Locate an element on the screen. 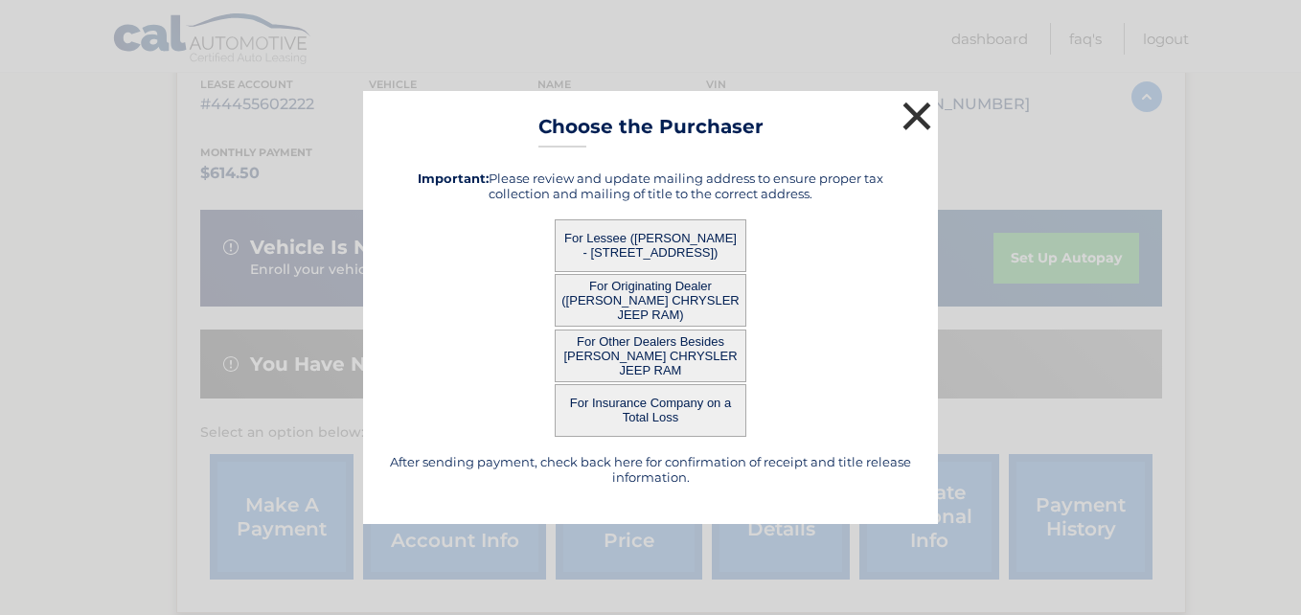 The image size is (1301, 615). strong: Important: is located at coordinates (453, 178).